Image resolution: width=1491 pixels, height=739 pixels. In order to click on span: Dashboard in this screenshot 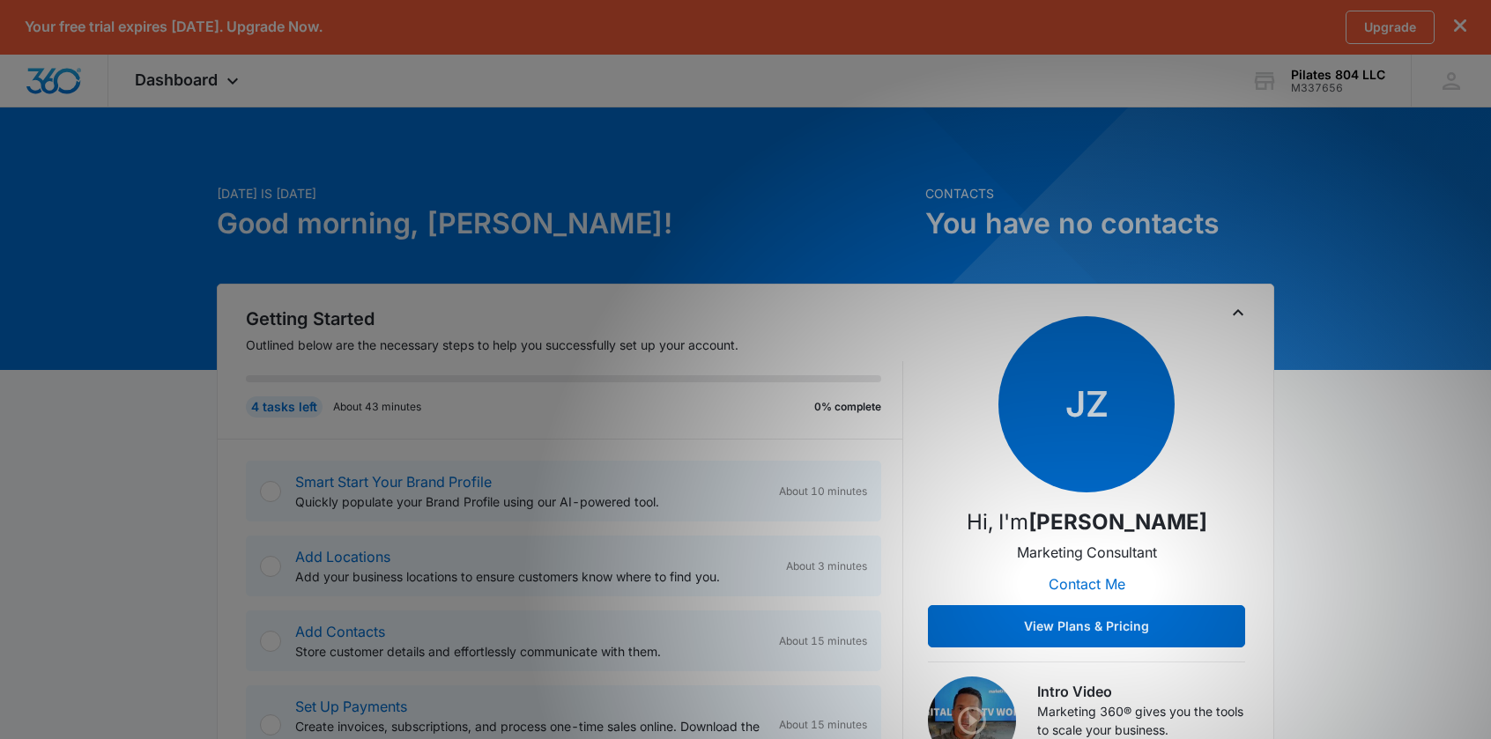, I will do `click(176, 79)`.